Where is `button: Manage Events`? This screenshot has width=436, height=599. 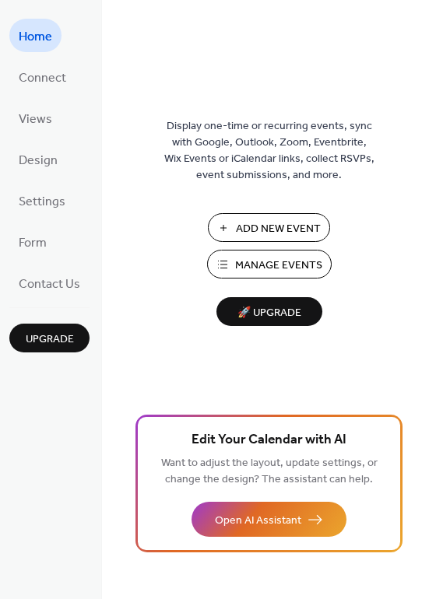 button: Manage Events is located at coordinates (269, 264).